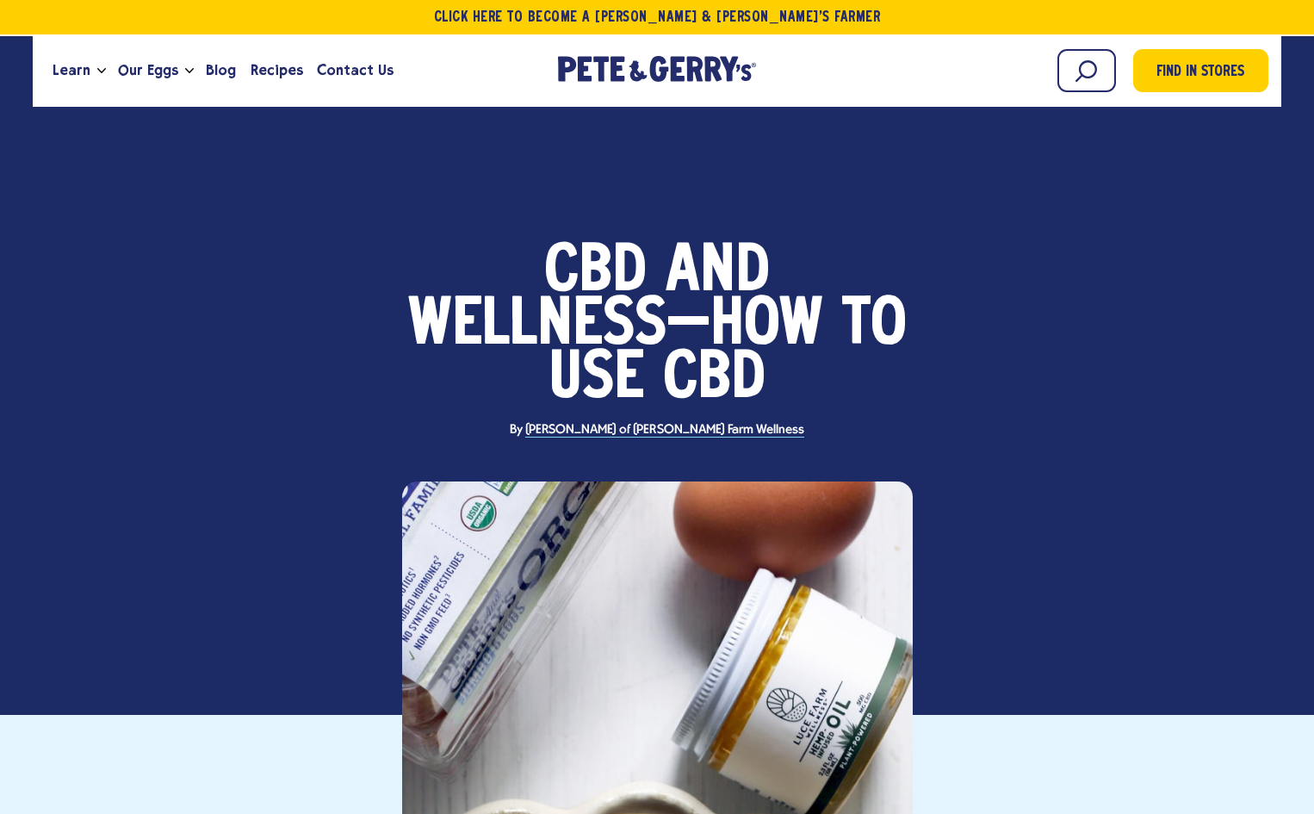 This screenshot has height=814, width=1314. I want to click on button: Open the dropdown menu for Learn, so click(102, 71).